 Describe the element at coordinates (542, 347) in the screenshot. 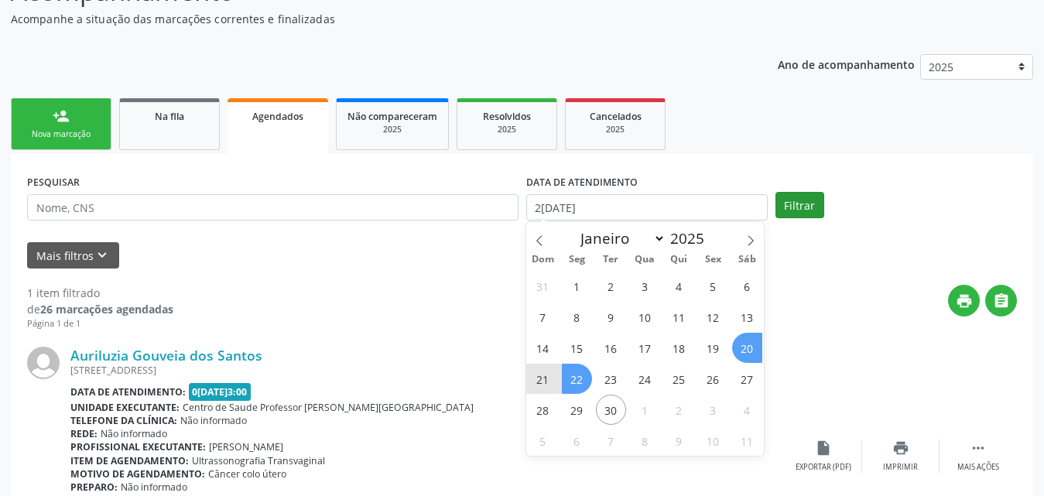

I see `span: Setembro 14, 2025` at that location.